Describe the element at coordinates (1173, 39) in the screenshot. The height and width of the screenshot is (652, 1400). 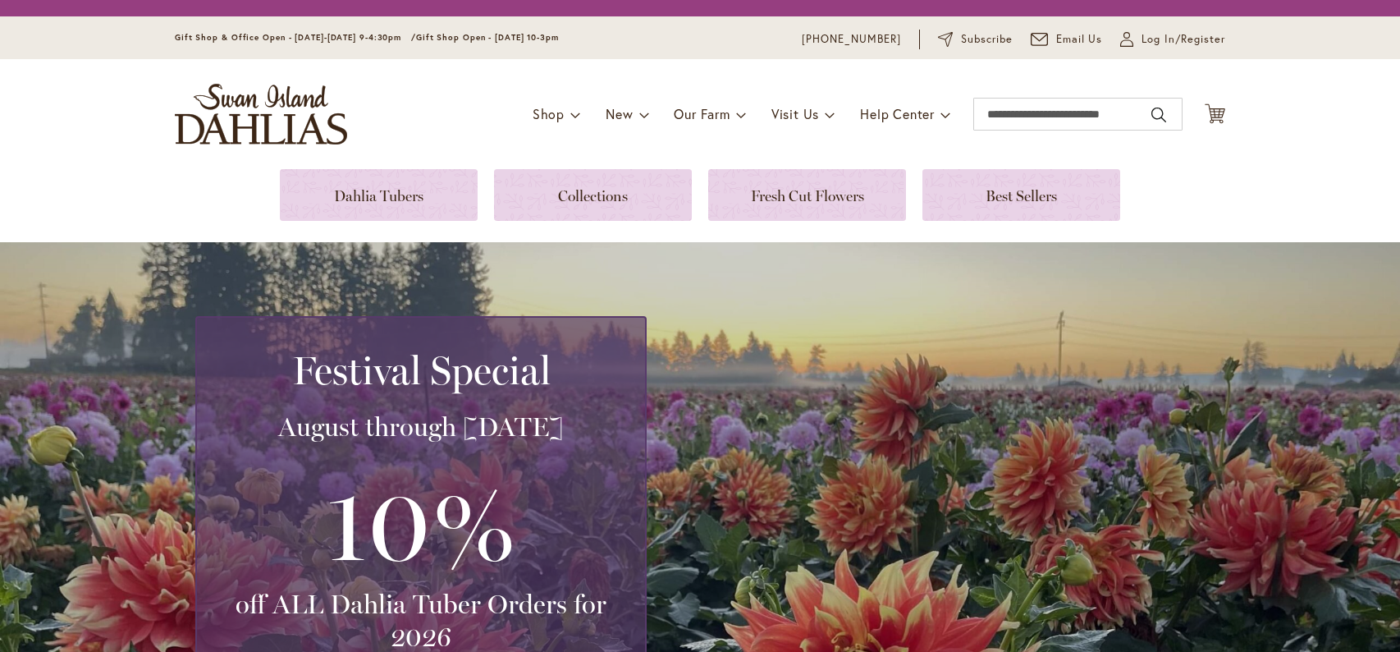
I see `a: Log In/Register` at that location.